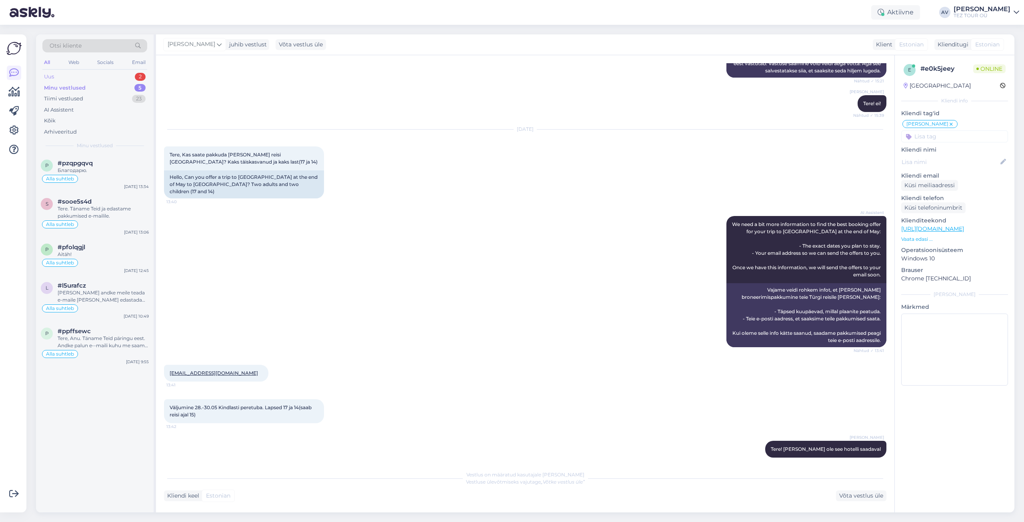 The image size is (1024, 522). I want to click on div: 2, so click(140, 77).